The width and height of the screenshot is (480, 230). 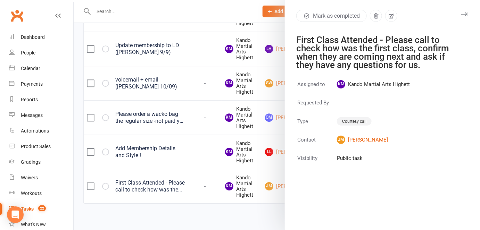 What do you see at coordinates (33, 37) in the screenshot?
I see `div: Dashboard` at bounding box center [33, 37].